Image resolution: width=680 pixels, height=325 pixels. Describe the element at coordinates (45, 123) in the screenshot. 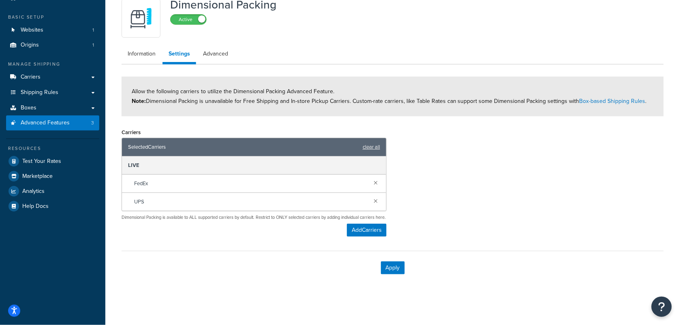

I see `span: Advanced Features` at that location.